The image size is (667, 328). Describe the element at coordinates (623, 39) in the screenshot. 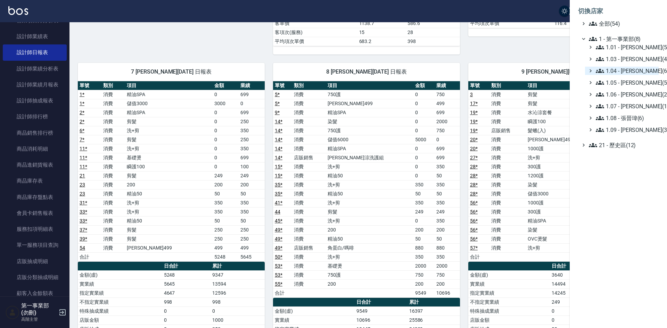

I see `span: 1 - 第一事業部(8)` at that location.